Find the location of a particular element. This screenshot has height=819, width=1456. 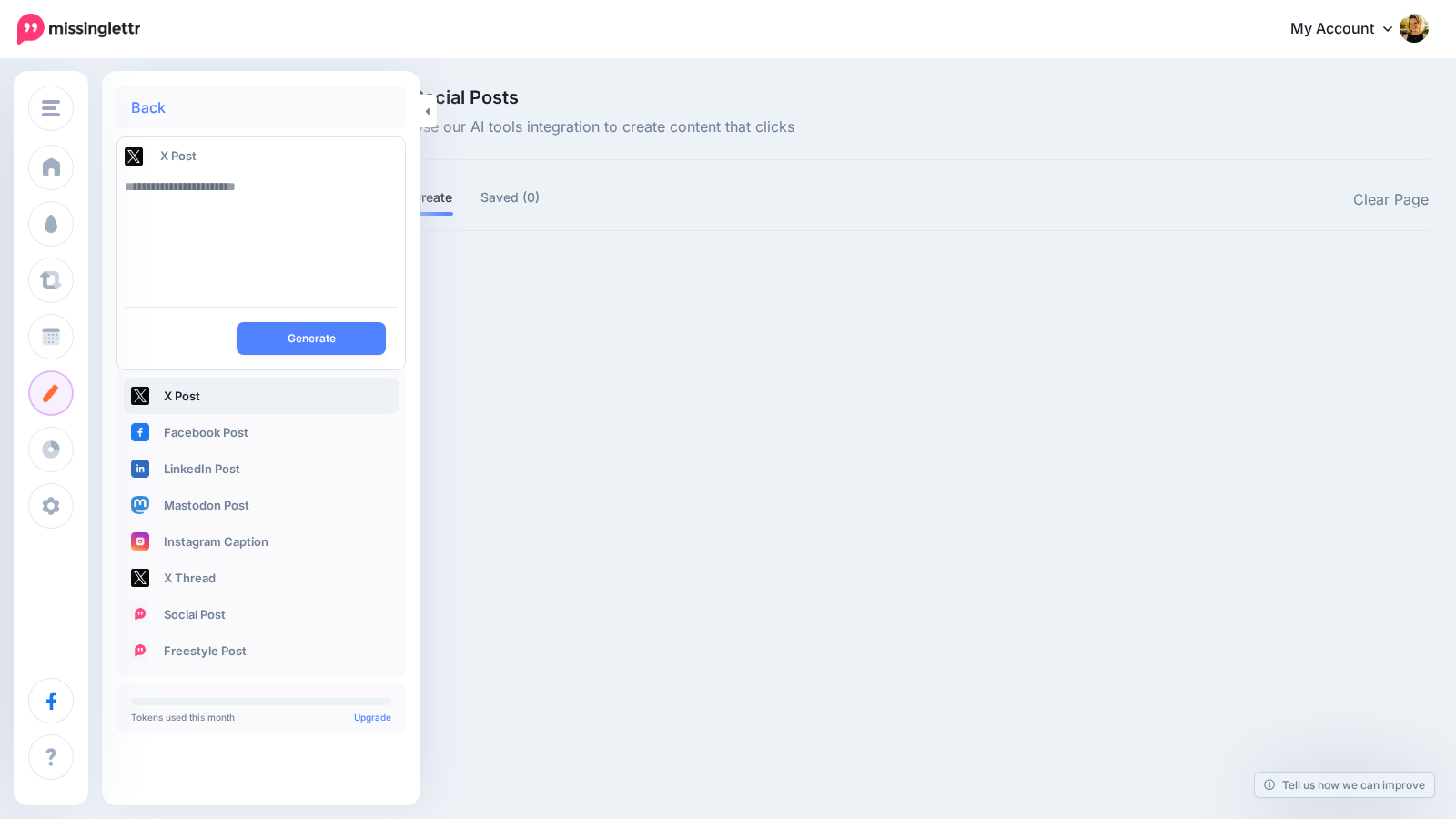

img: menu.png is located at coordinates (51, 108).